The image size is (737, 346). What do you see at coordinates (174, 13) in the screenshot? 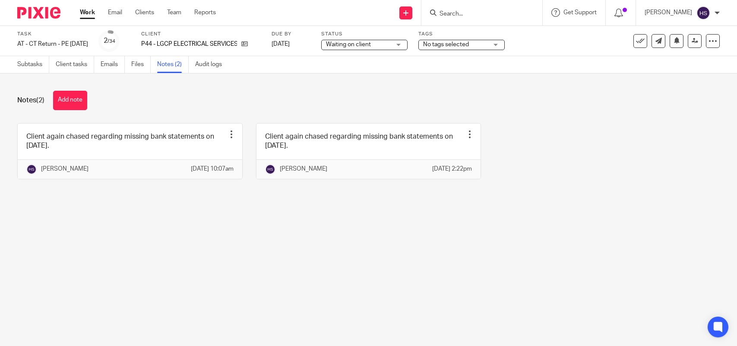
I see `a: Team` at bounding box center [174, 13].